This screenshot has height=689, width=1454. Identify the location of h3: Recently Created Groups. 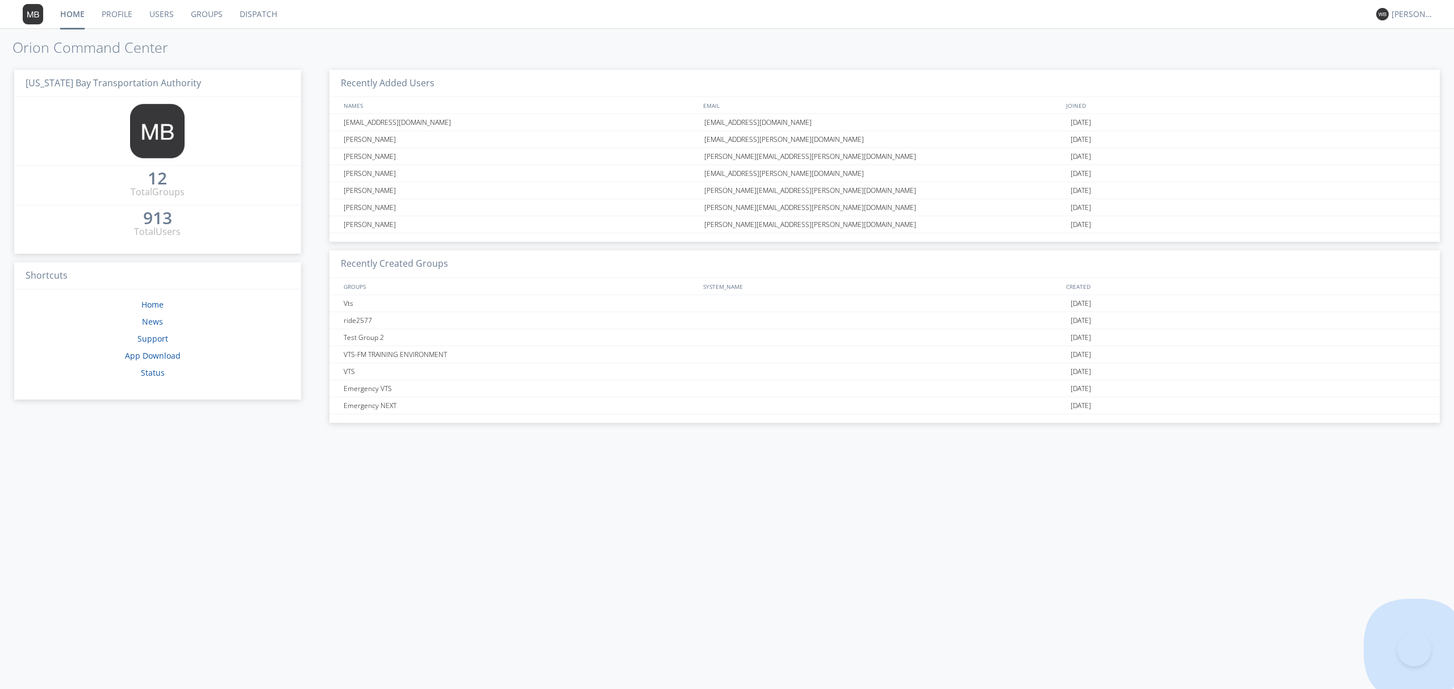
(884, 264).